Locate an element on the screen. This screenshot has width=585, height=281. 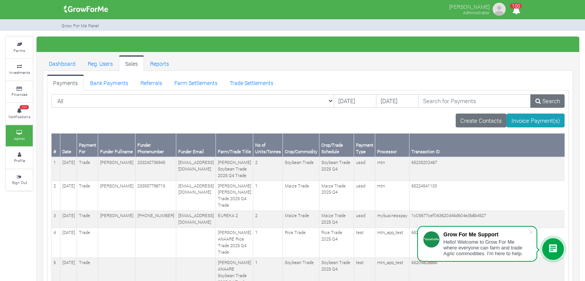
a: Reg. Users is located at coordinates (100, 63).